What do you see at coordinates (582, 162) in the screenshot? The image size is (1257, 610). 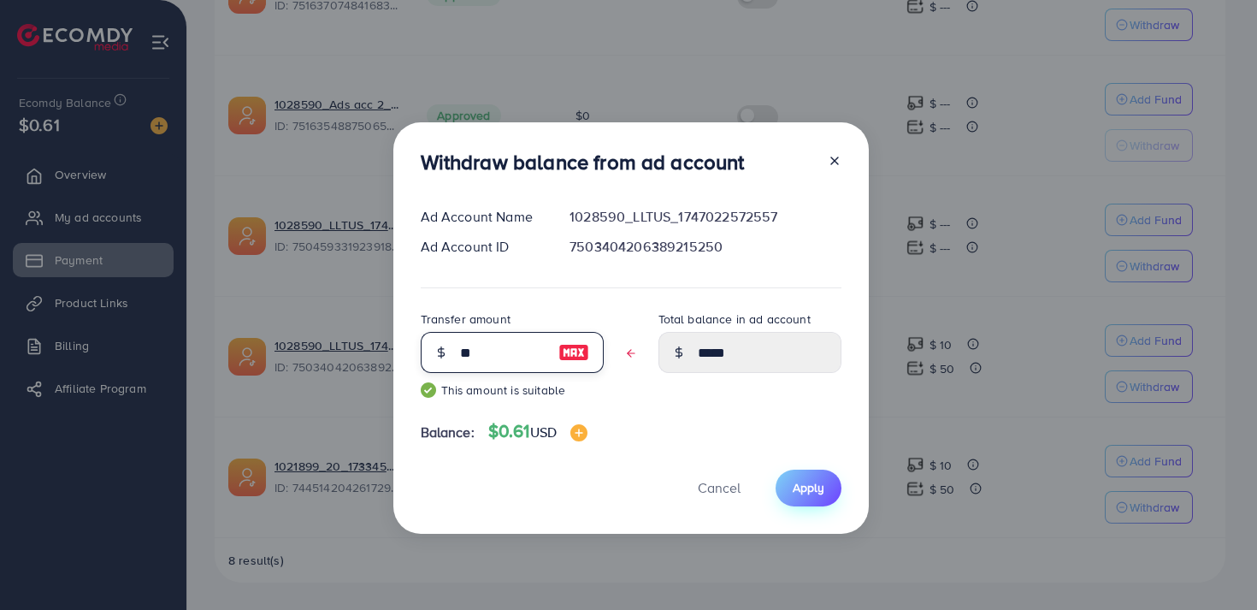 I see `h3: Withdraw balance from ad account` at bounding box center [582, 162].